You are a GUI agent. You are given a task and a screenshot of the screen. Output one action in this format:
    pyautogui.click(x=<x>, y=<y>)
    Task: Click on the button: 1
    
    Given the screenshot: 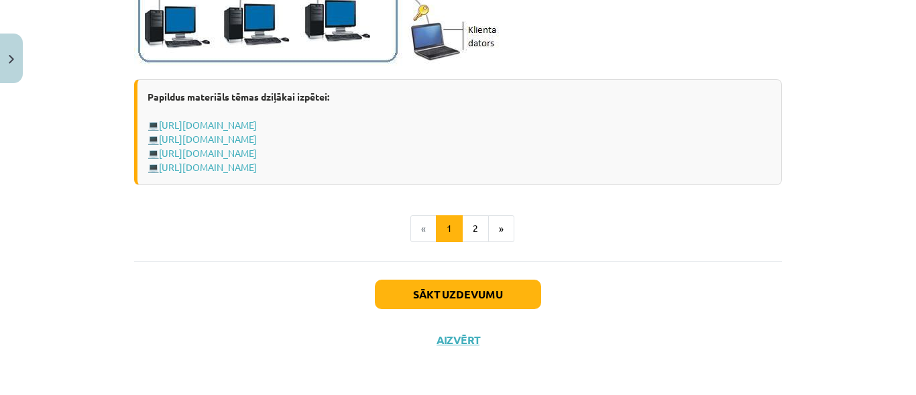 What is the action you would take?
    pyautogui.click(x=450, y=229)
    